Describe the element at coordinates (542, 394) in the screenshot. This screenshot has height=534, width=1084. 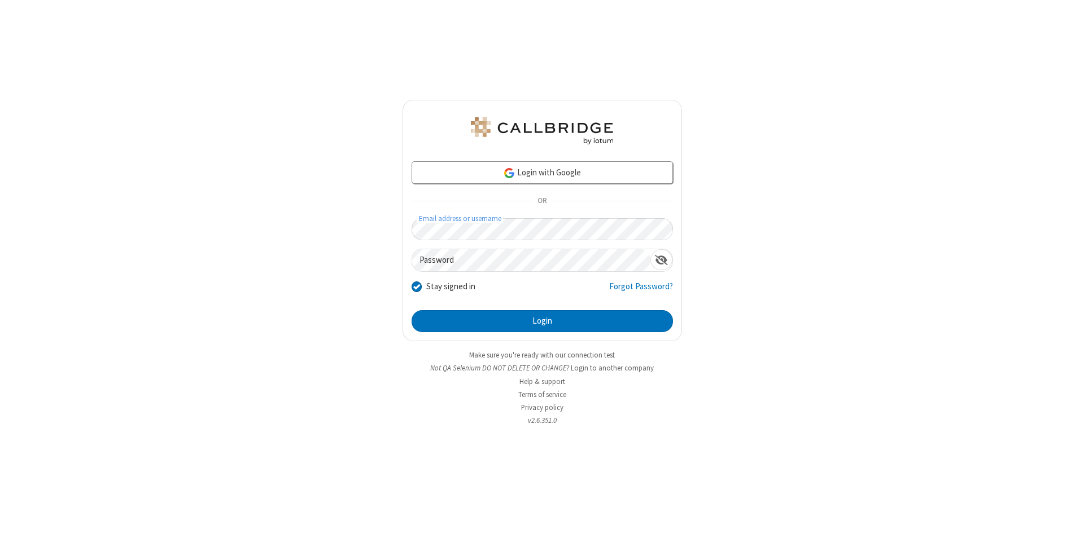
I see `a: Terms of service` at that location.